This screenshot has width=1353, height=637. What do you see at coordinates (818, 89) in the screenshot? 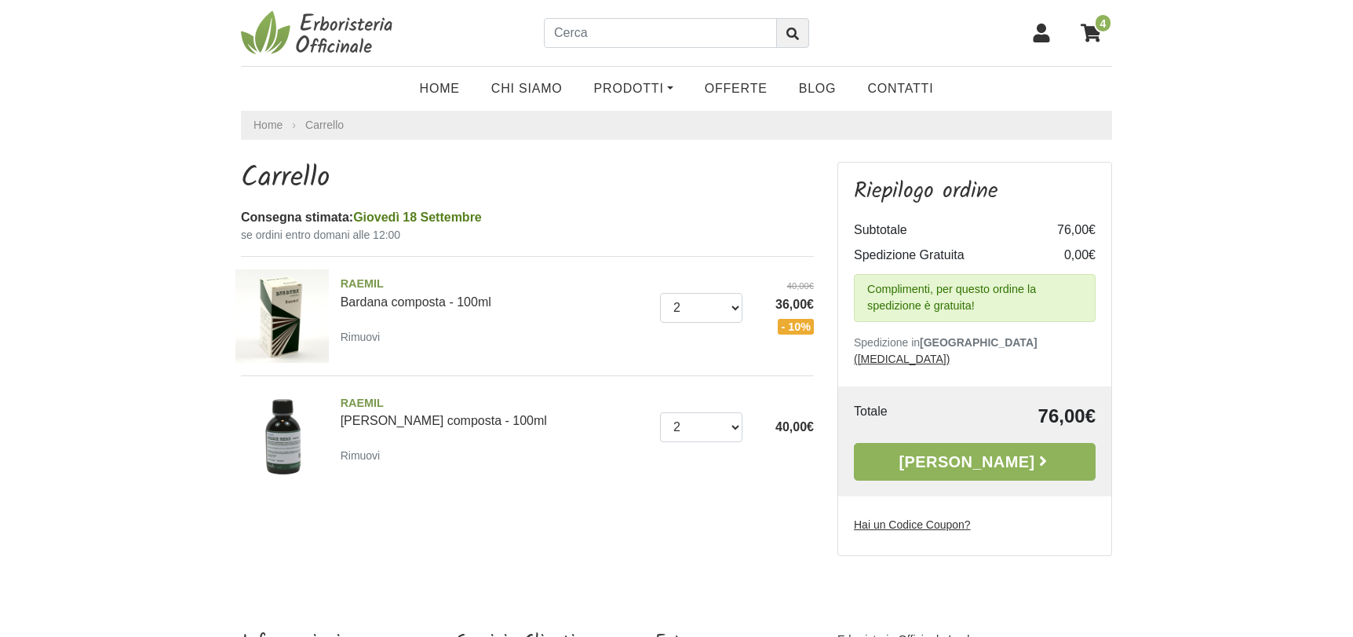
I see `a: Blog` at bounding box center [818, 89].